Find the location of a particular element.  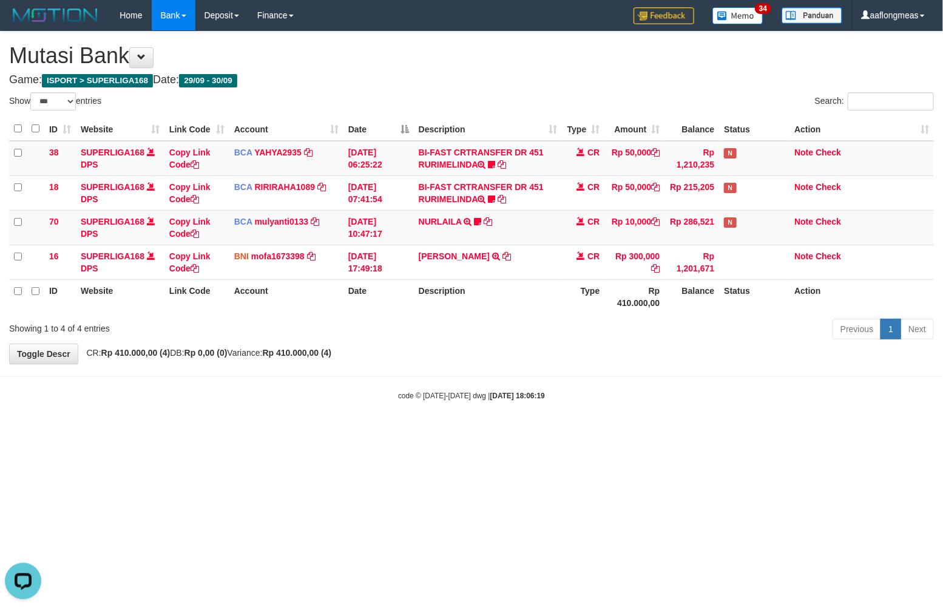

th: Action is located at coordinates (862, 296).